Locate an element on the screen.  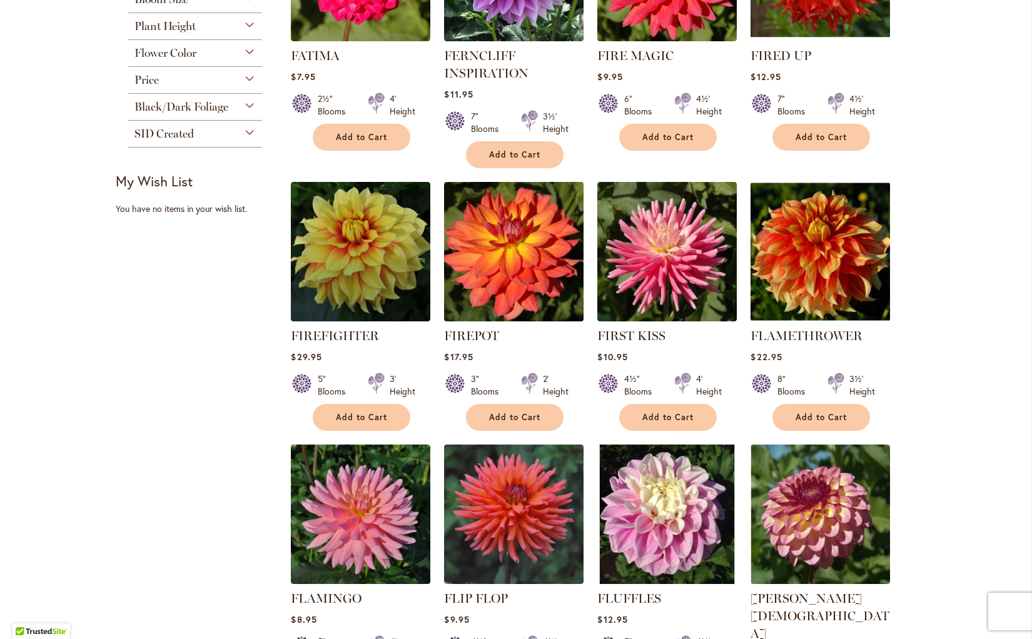
span: $29.95 is located at coordinates (306, 356).